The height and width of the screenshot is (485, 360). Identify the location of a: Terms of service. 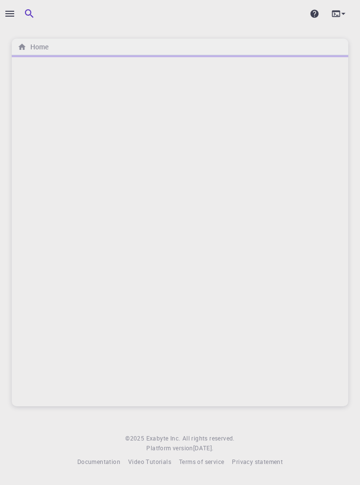
(201, 462).